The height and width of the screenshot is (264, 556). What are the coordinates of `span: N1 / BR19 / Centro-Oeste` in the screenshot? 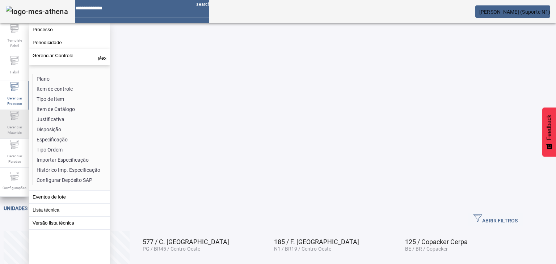 It's located at (303, 249).